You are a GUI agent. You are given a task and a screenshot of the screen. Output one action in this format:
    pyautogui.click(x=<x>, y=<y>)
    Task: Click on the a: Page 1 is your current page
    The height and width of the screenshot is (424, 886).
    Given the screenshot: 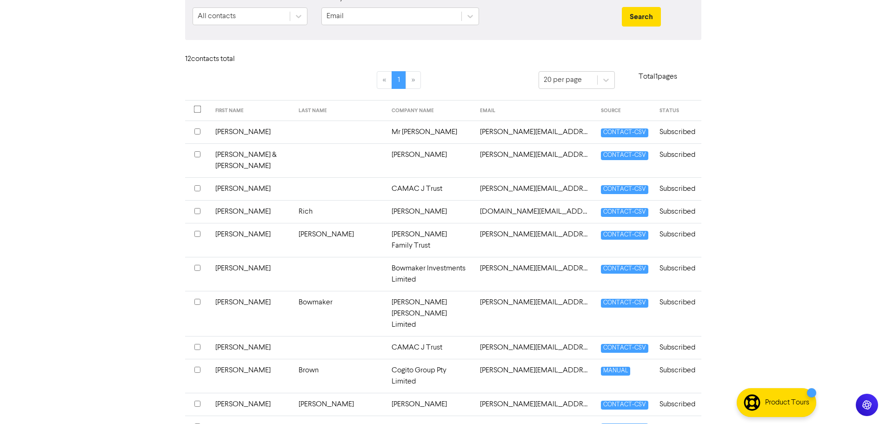 What is the action you would take?
    pyautogui.click(x=399, y=80)
    